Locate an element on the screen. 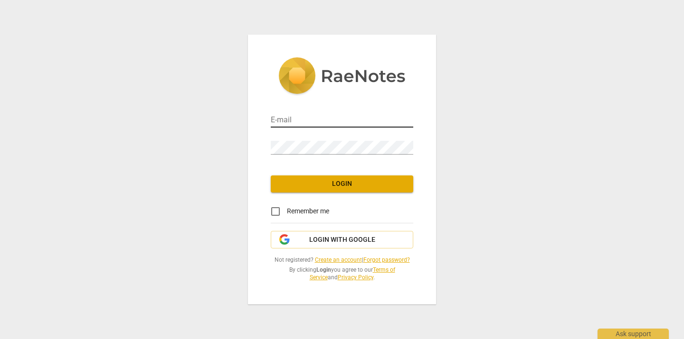 This screenshot has width=684, height=339. span: Remember me is located at coordinates (308, 211).